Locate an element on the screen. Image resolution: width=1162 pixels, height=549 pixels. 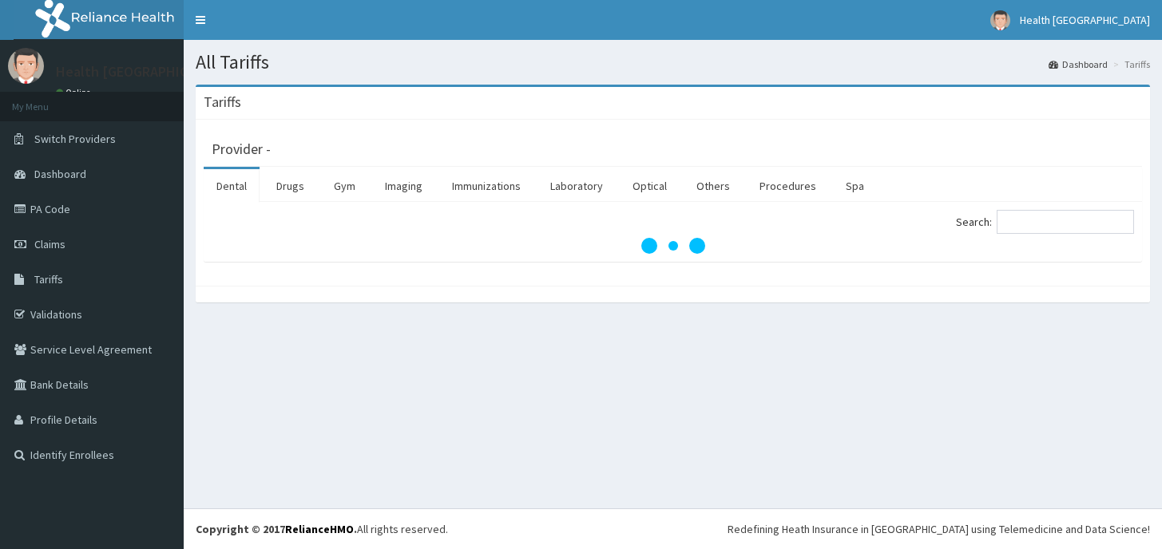
li: Tariffs is located at coordinates (1129, 64).